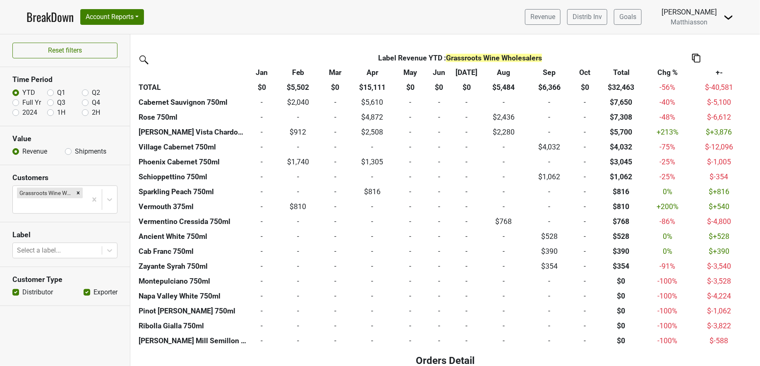 Image resolution: width=760 pixels, height=366 pixels. I want to click on th: $528, so click(621, 237).